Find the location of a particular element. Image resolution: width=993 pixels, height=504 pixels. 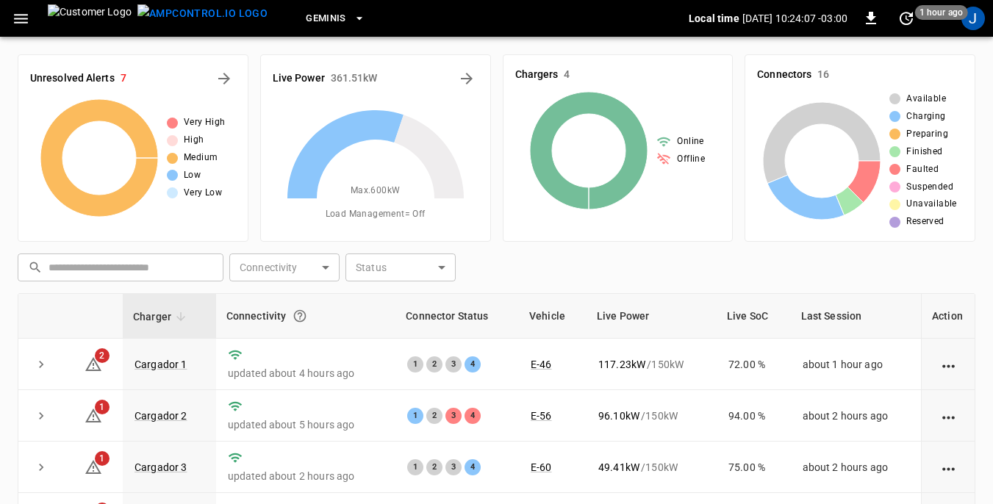

a: Cargador 3 is located at coordinates (161, 467).